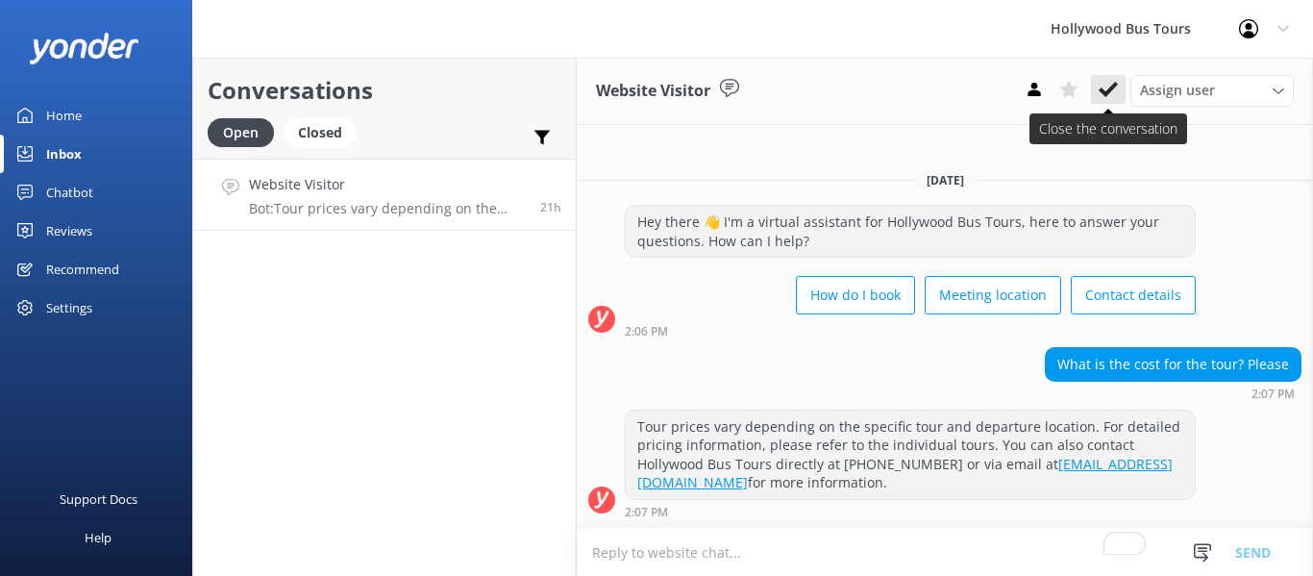 Image resolution: width=1313 pixels, height=576 pixels. Describe the element at coordinates (551, 207) in the screenshot. I see `span: Sep 05 2025 02:07pm (UTC -07:00) America/Tijuana` at that location.